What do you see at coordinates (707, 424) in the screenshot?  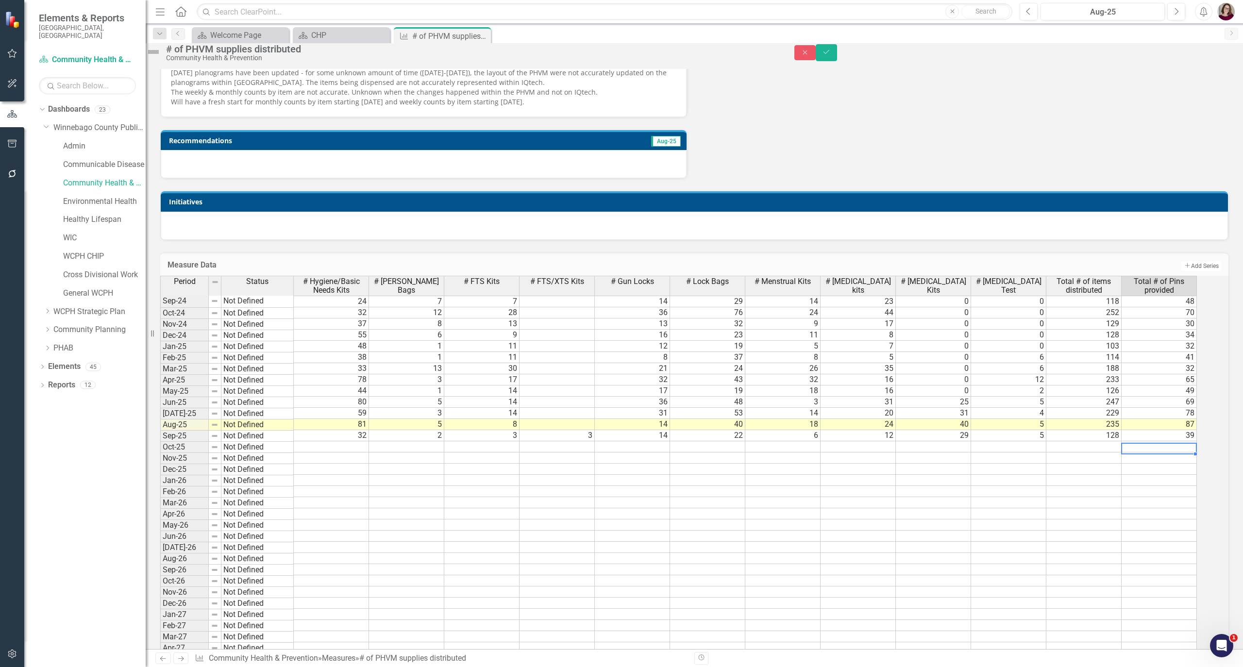 I see `td: 40` at bounding box center [707, 424].